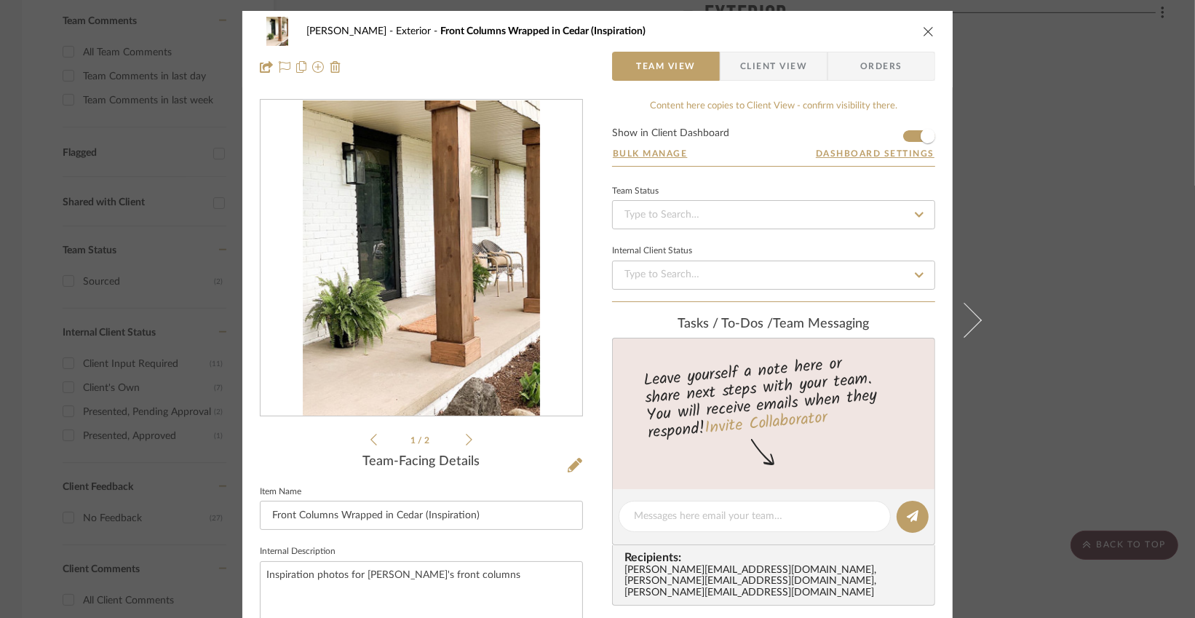 This screenshot has width=1195, height=618. What do you see at coordinates (277, 31) in the screenshot?
I see `img: 86410758-0c72-492d-a1b2-30c4debd88b8_48x40.jpg` at bounding box center [277, 31].